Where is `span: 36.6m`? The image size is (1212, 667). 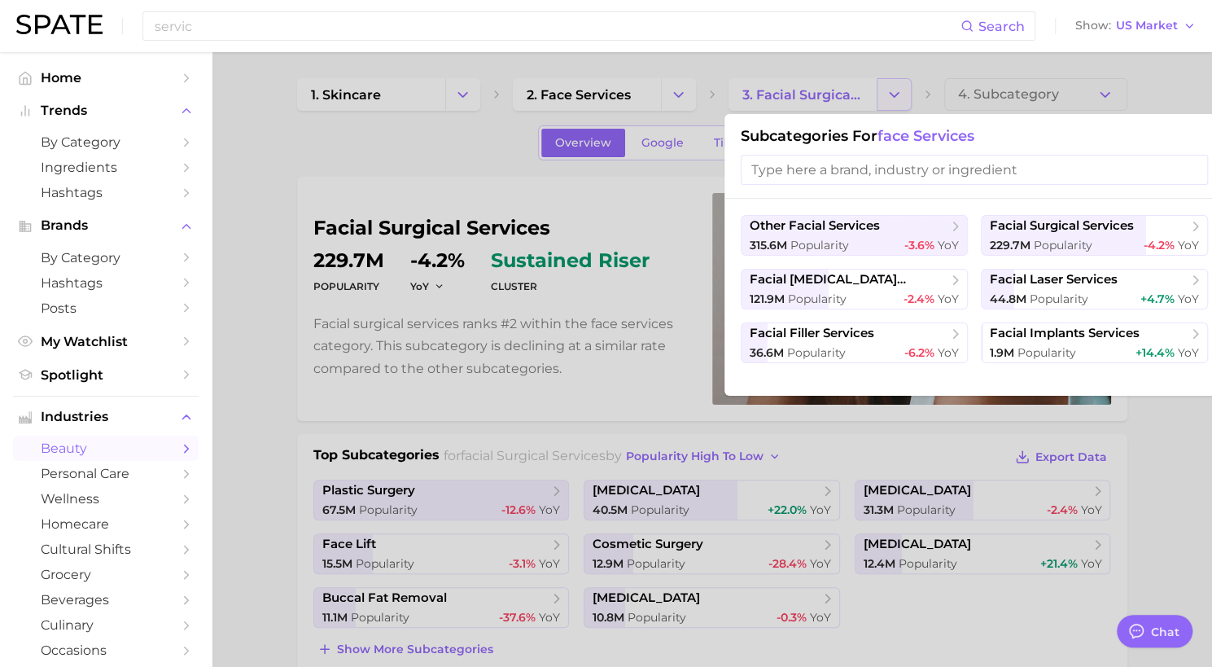
span: 36.6m is located at coordinates (767, 352).